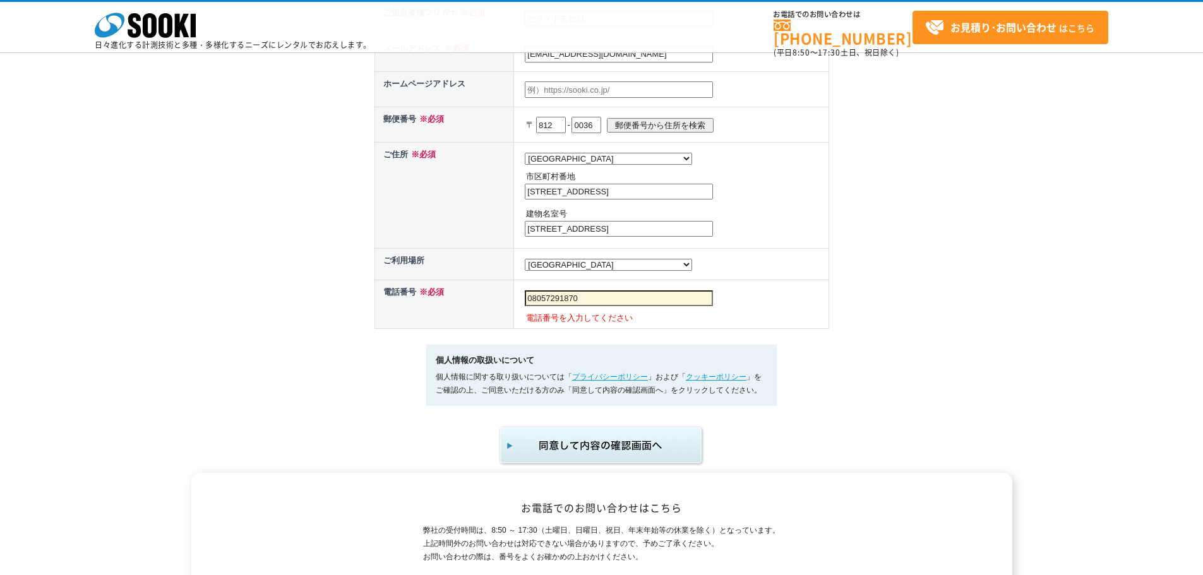  What do you see at coordinates (551, 125) in the screenshot?
I see `input: 550` at bounding box center [551, 125].